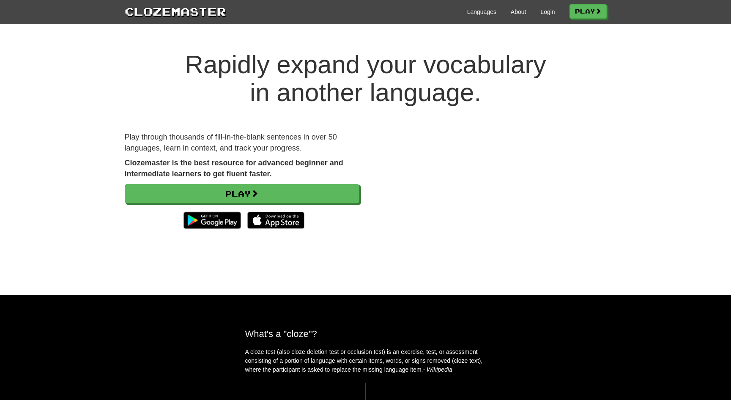  What do you see at coordinates (366, 361) in the screenshot?
I see `p: A cloze test (also cloze deletion test or occlusion test) is an exercise, test, or assessment con...` at bounding box center [366, 361].